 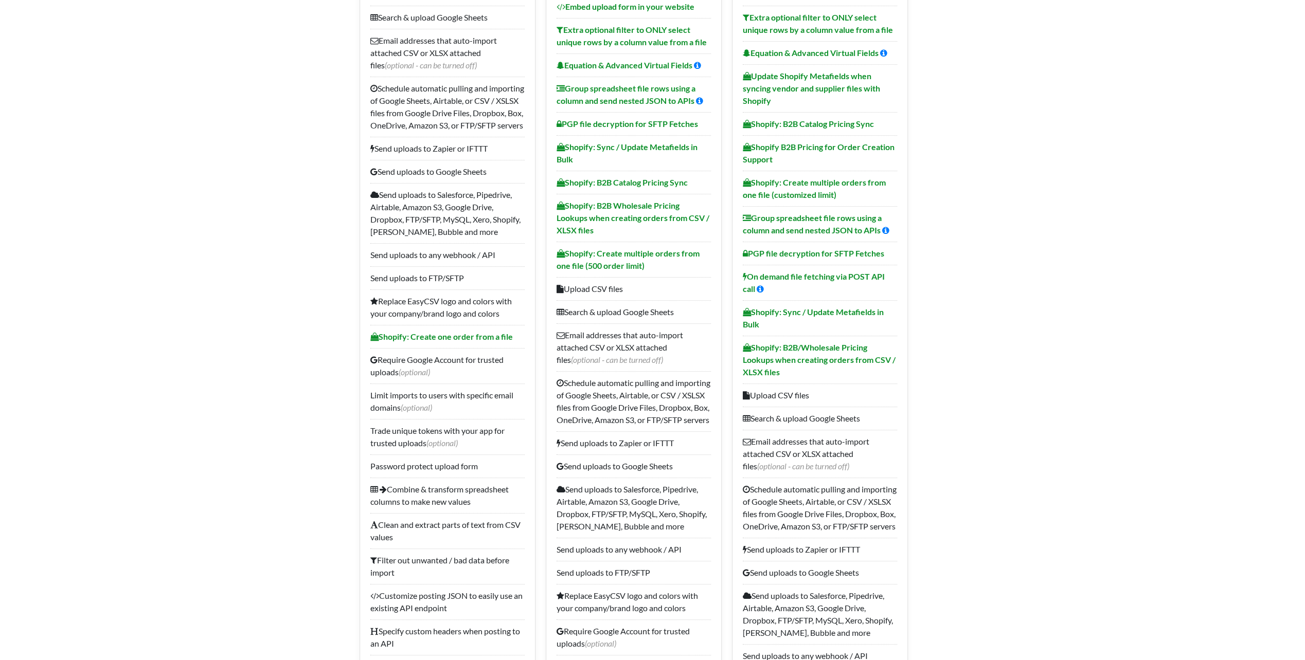 I want to click on li: Combine & transform spreadsheet columns to make new values, so click(x=447, y=495).